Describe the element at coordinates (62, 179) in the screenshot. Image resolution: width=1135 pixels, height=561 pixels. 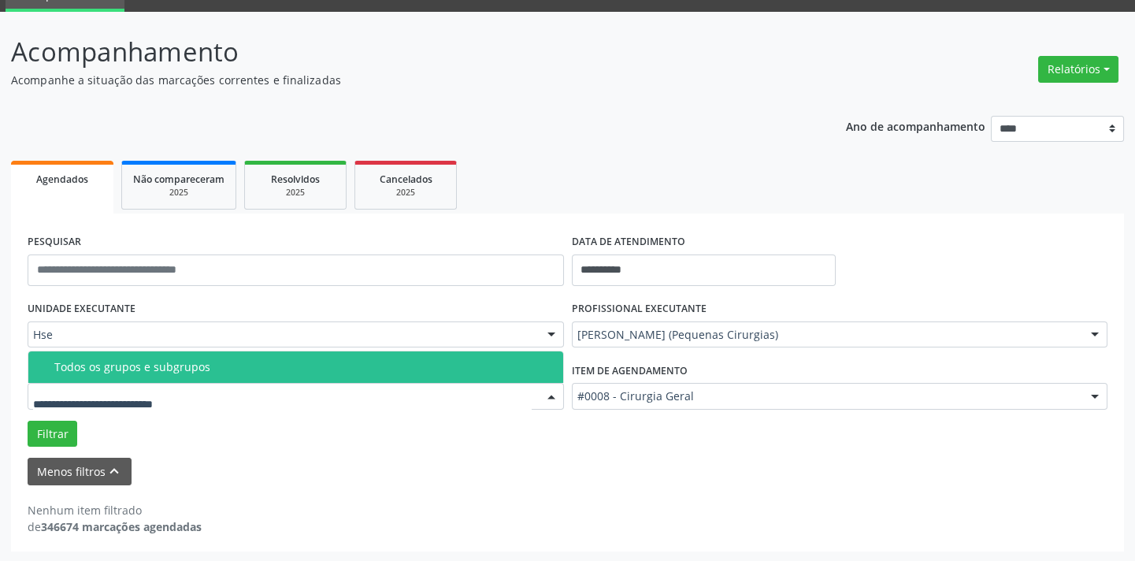
I see `span: Agendados` at that location.